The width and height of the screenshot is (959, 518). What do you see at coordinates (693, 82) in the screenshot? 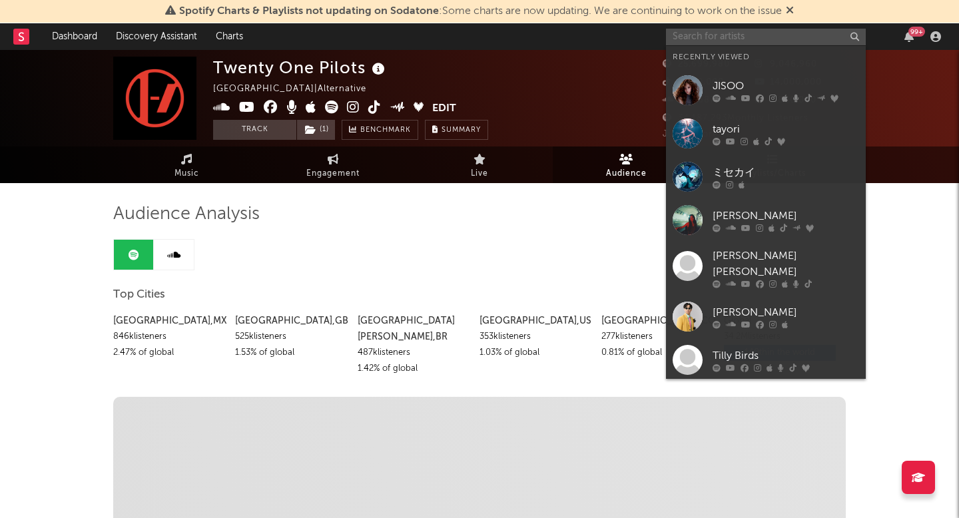
I see `span: 1,800,000` at bounding box center [693, 82].